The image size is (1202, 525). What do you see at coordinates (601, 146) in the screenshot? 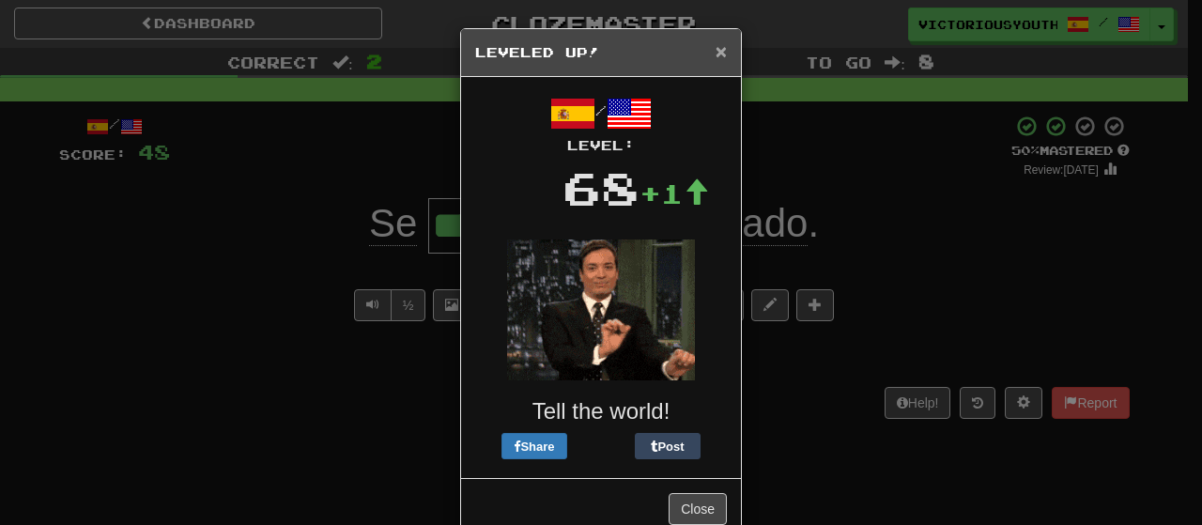
I see `div: Level:` at bounding box center [601, 146].